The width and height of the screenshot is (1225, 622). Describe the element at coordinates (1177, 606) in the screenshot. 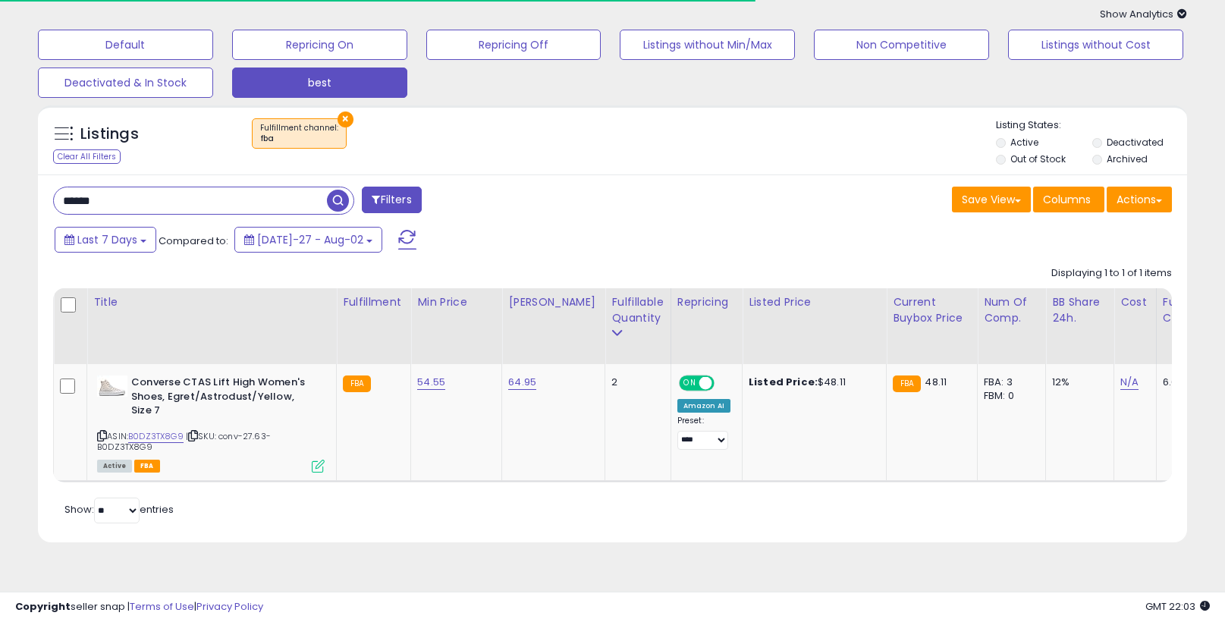

I see `span: 2025-08-11 22:03 GMT` at that location.